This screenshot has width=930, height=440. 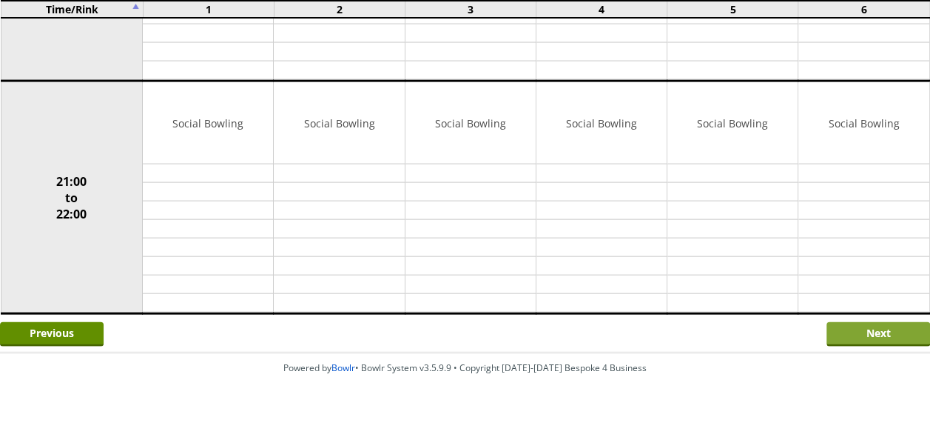 What do you see at coordinates (471, 9) in the screenshot?
I see `td: 3` at bounding box center [471, 9].